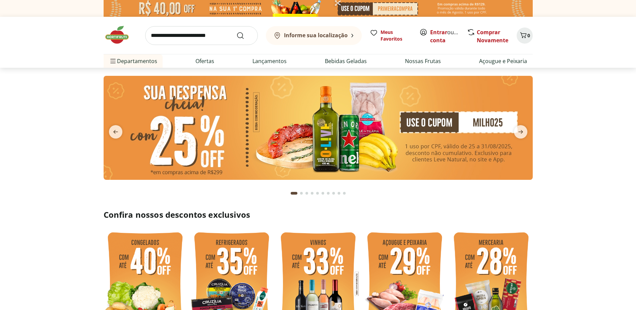  I want to click on button: Menu, so click(113, 61).